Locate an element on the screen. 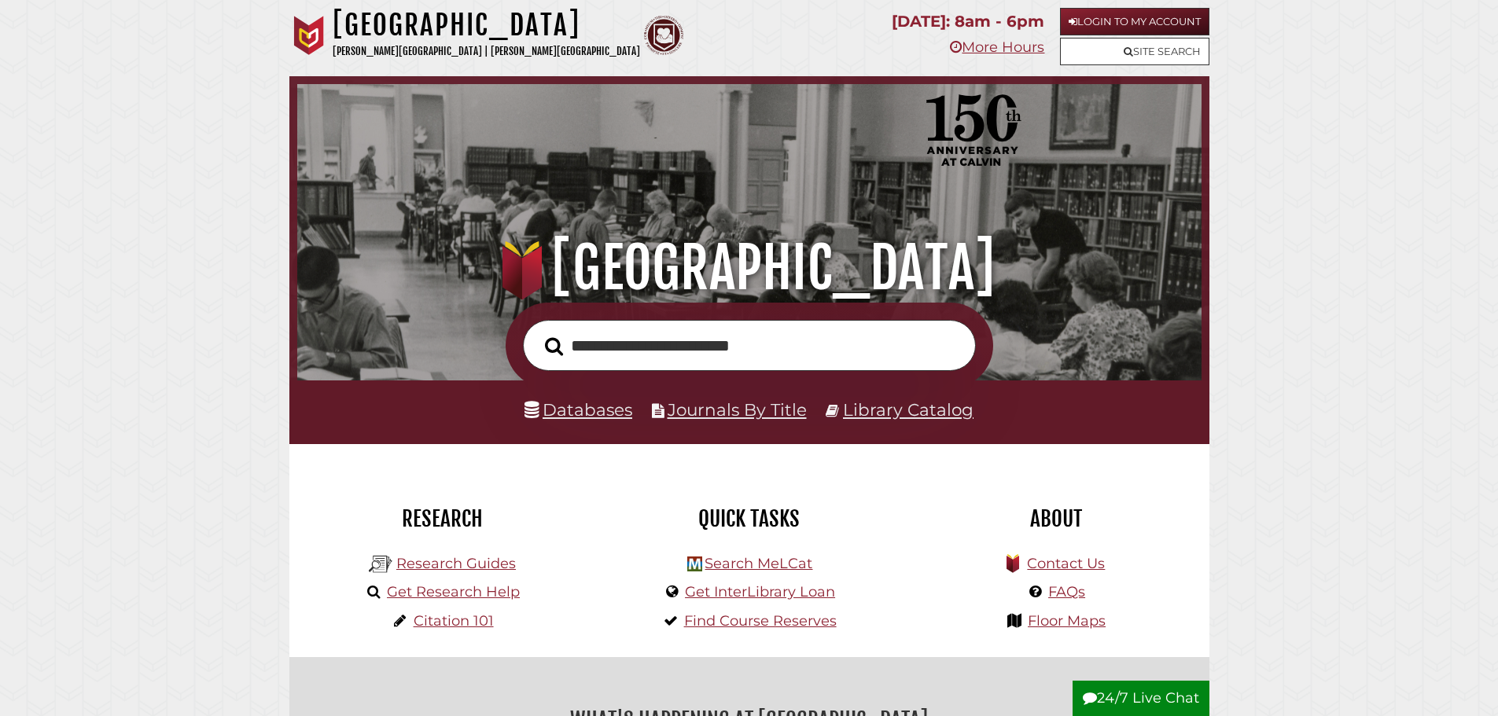  a: Get InterLibrary Loan is located at coordinates (759, 592).